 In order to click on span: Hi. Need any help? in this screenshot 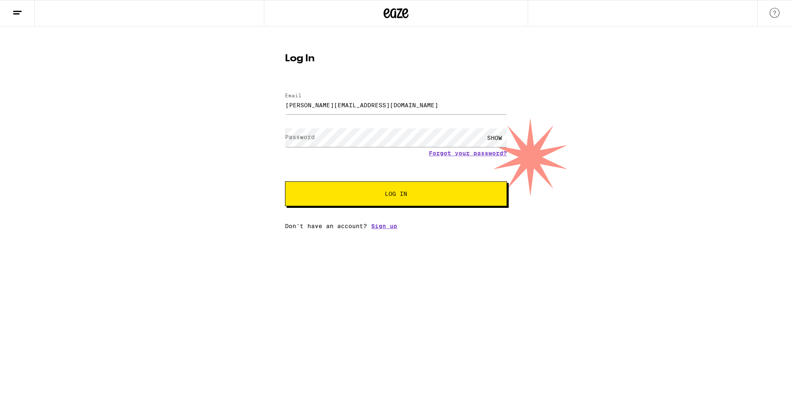, I will do `click(32, 9)`.